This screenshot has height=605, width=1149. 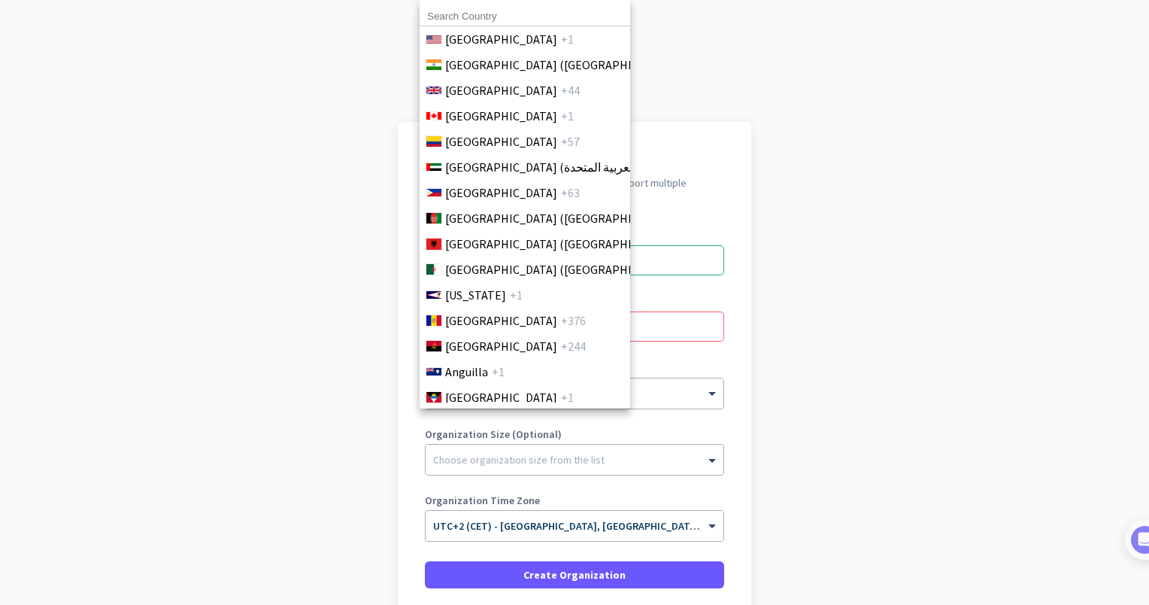 What do you see at coordinates (570, 141) in the screenshot?
I see `span: +57` at bounding box center [570, 141].